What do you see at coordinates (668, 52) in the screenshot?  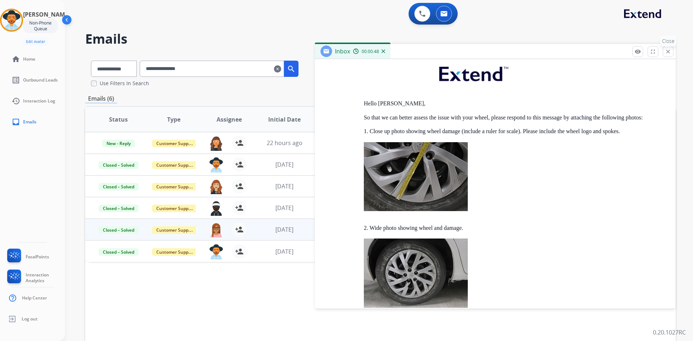 I see `mat-icon: close` at bounding box center [668, 52].